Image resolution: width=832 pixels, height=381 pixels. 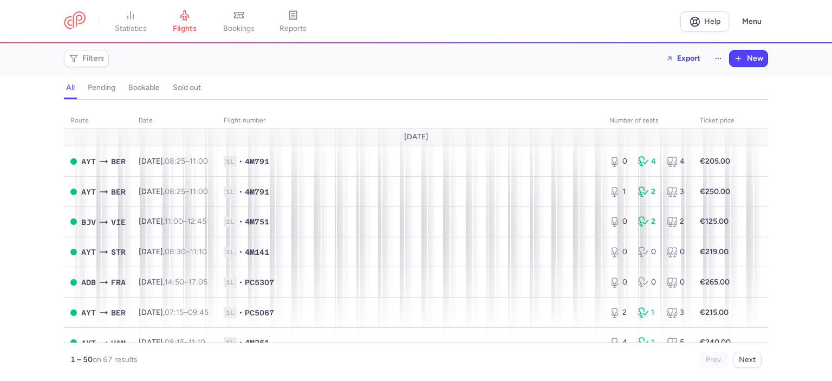 I want to click on th: route, so click(x=98, y=121).